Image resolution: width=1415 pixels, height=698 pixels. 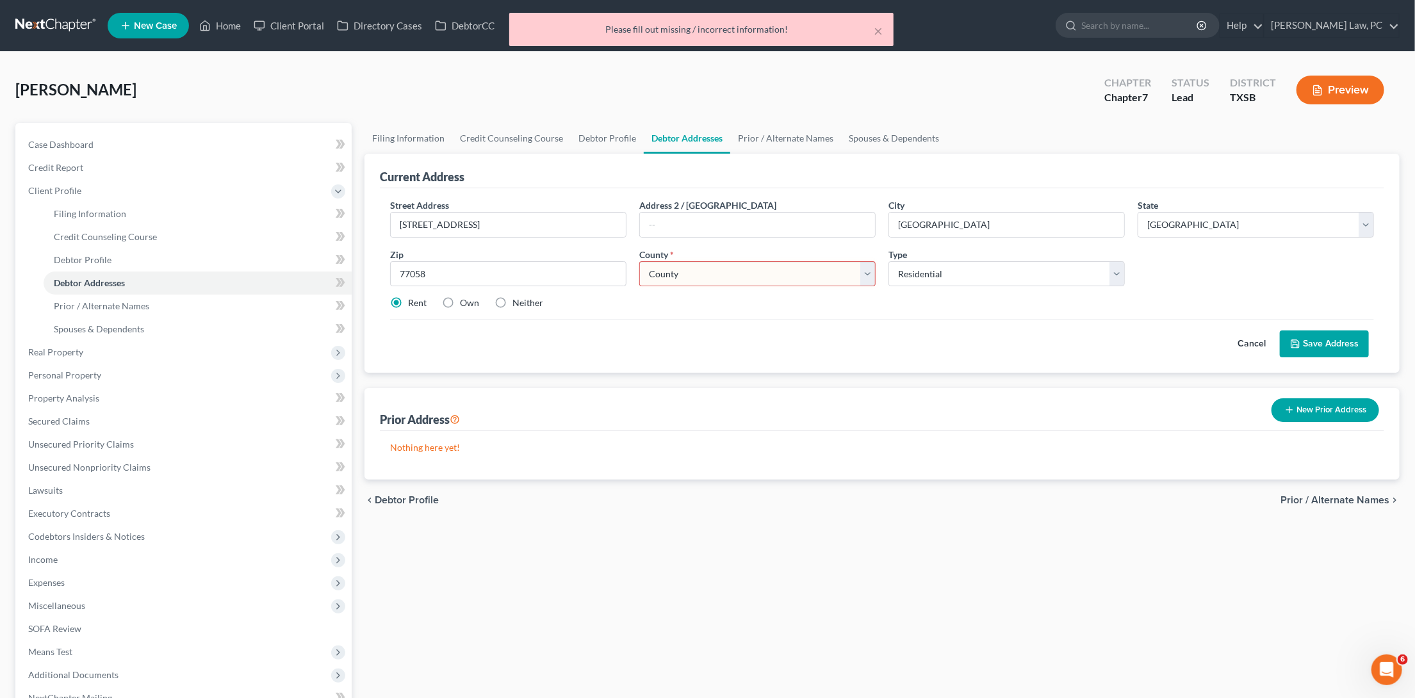 I want to click on button: Save Address, so click(x=1324, y=344).